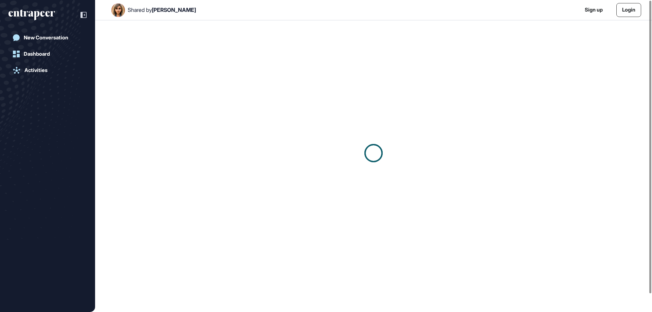  What do you see at coordinates (118, 10) in the screenshot?
I see `img: User Image` at bounding box center [118, 10].